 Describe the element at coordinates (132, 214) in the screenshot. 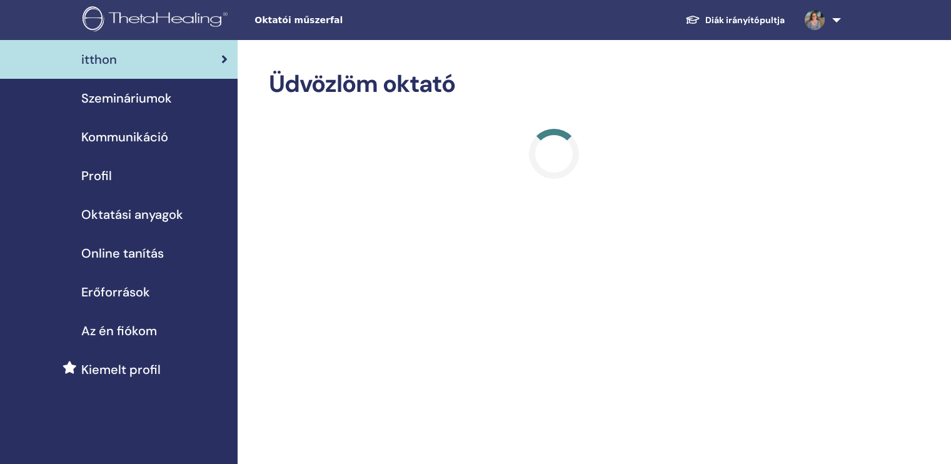

I see `span: Oktatási anyagok` at that location.